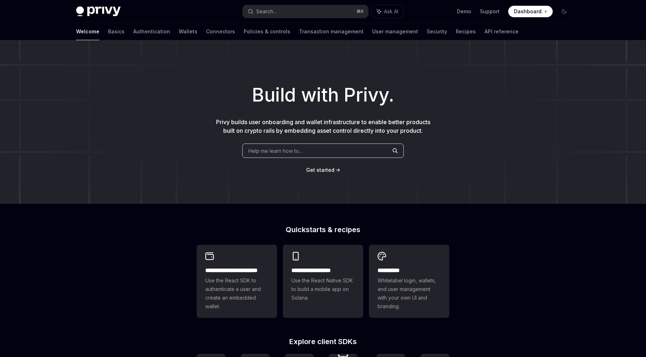  Describe the element at coordinates (267, 32) in the screenshot. I see `a: Policies & controls` at that location.